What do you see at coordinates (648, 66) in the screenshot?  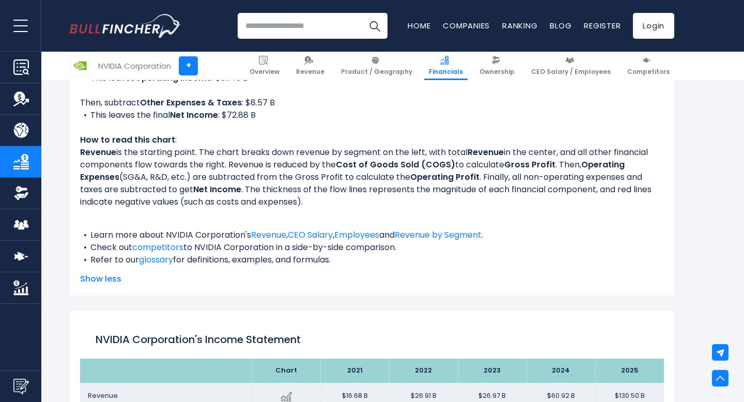 I see `a: Competitors` at bounding box center [648, 66].